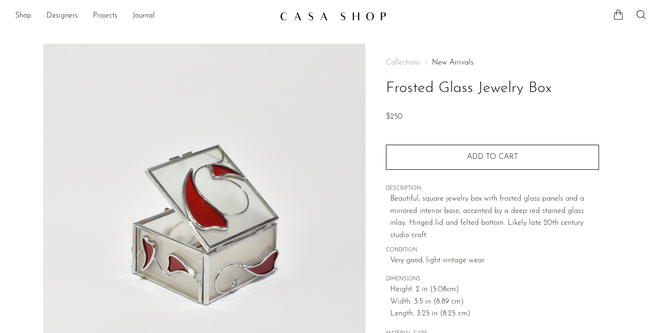 The width and height of the screenshot is (662, 333). What do you see at coordinates (144, 16) in the screenshot?
I see `ul: NEW HEADER MENU` at bounding box center [144, 16].